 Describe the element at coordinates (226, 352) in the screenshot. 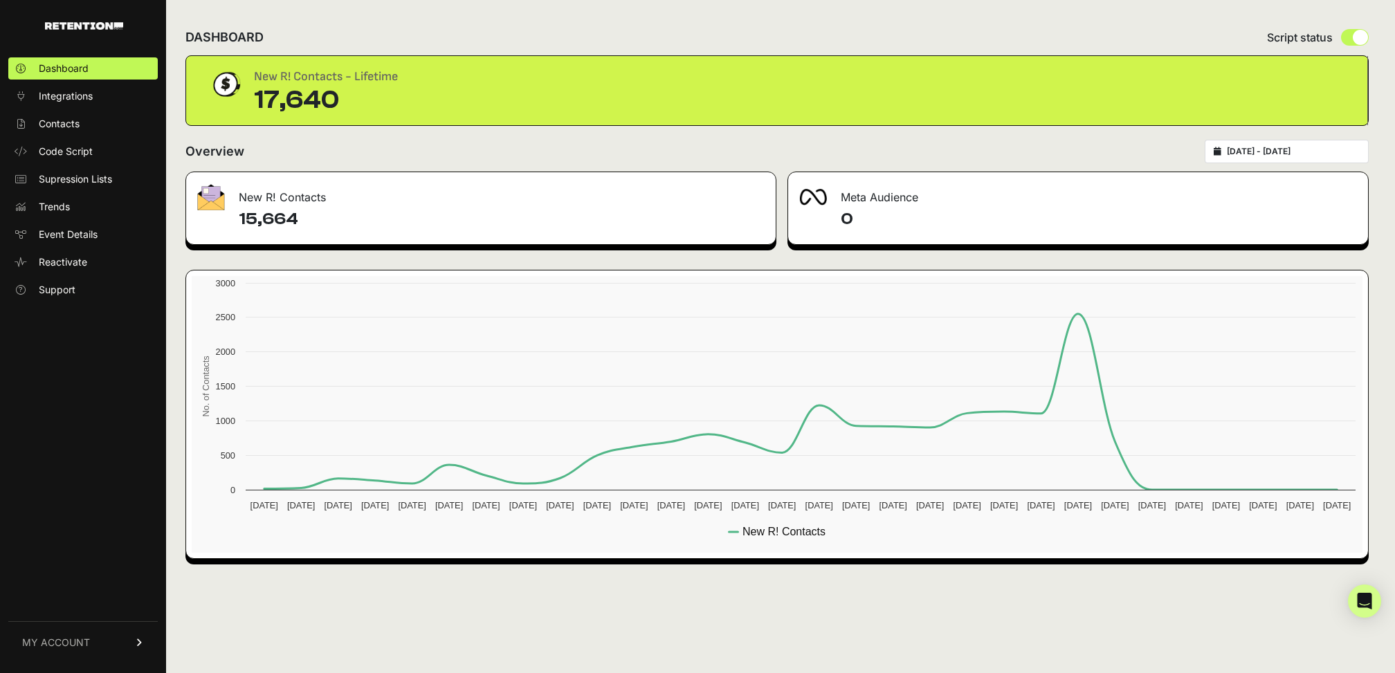

I see `text: 2000` at that location.